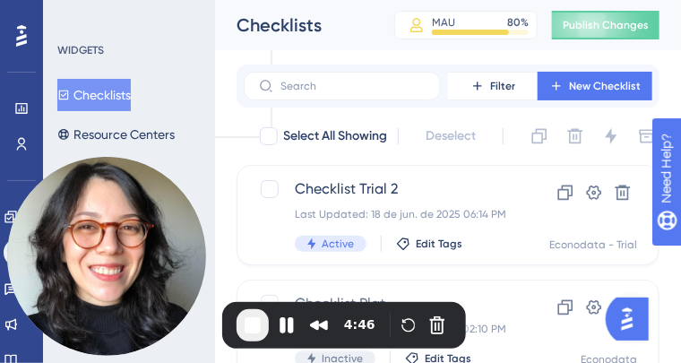 The image size is (681, 363). Describe the element at coordinates (77, 15) in the screenshot. I see `span: Need Help?` at that location.